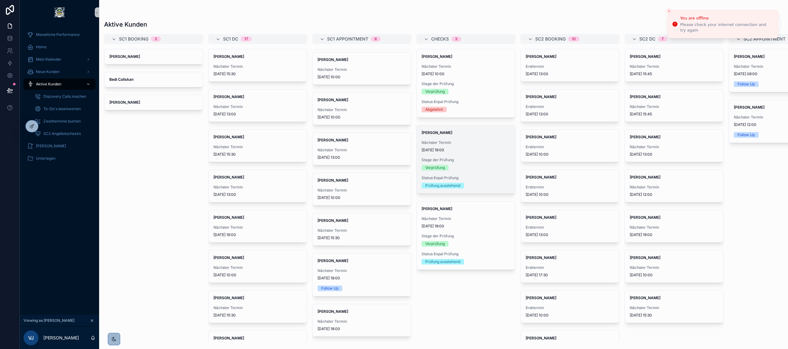  I want to click on span: Monatliche Performance, so click(58, 35).